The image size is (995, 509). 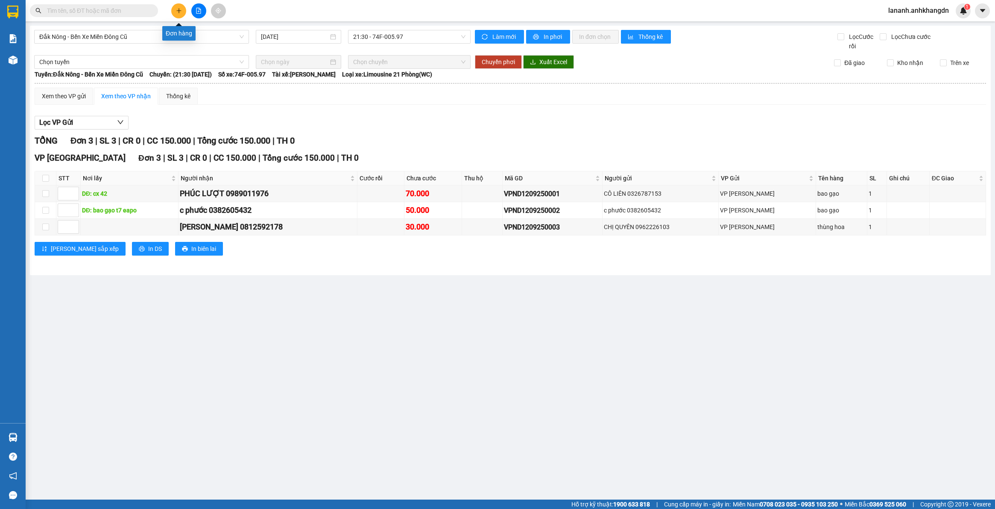 What do you see at coordinates (235, 158) in the screenshot?
I see `span: CC 150.000` at bounding box center [235, 158].